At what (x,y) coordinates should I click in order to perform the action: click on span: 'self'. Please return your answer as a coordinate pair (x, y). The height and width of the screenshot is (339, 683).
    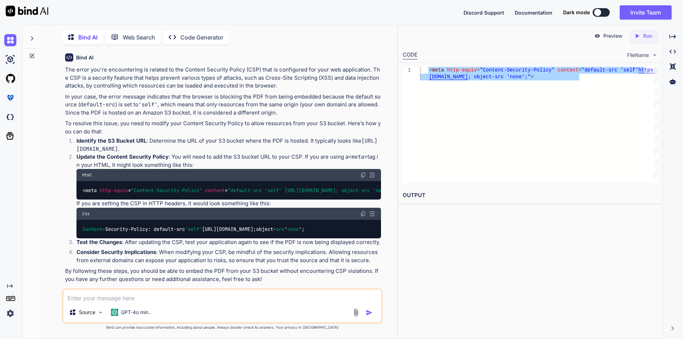
    Looking at the image, I should click on (194, 229).